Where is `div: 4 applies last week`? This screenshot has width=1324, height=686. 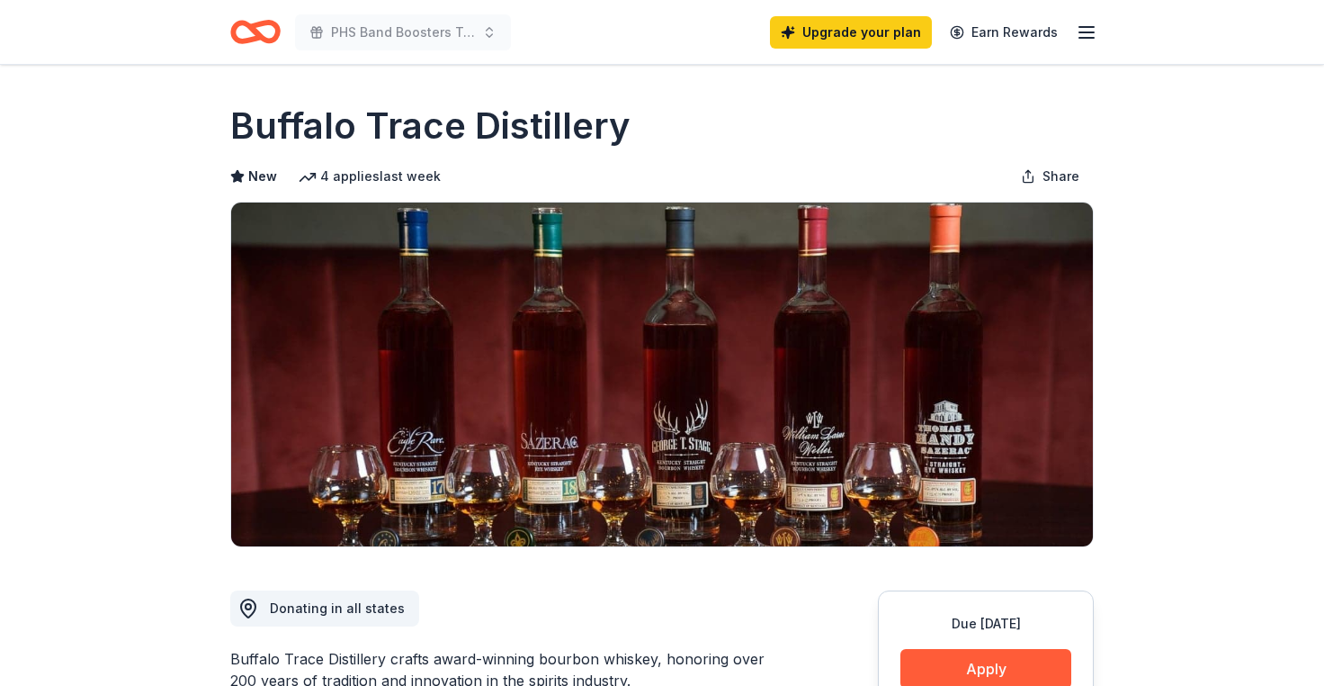
div: 4 applies last week is located at coordinates (370, 176).